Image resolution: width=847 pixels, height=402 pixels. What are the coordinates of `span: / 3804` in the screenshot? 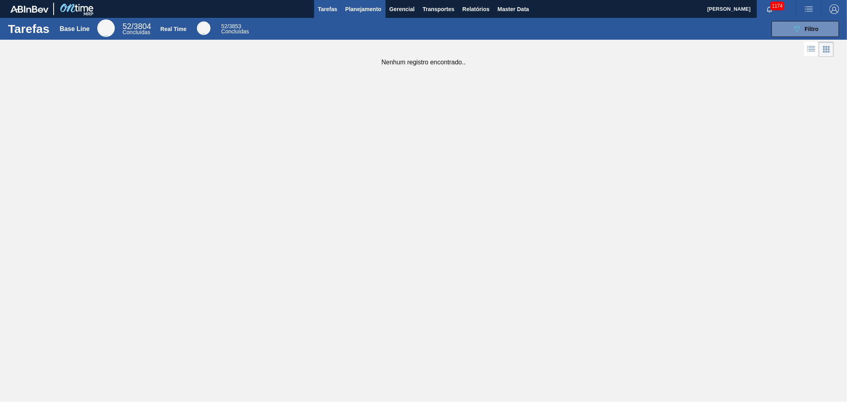 It's located at (137, 26).